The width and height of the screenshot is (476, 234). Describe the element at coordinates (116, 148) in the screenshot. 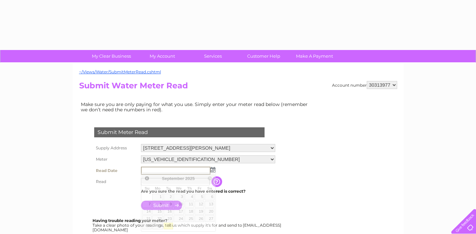

I see `th: Supply Address` at that location.